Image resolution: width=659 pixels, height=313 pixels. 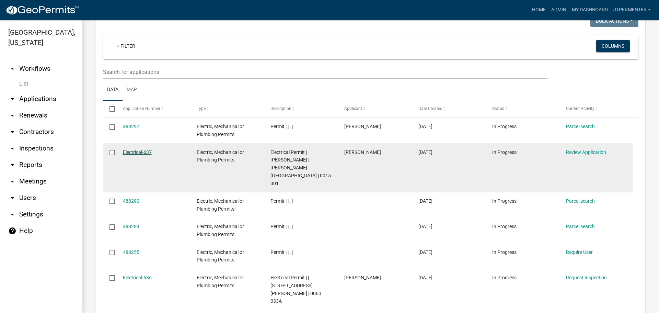 What do you see at coordinates (522, 109) in the screenshot?
I see `datatable-header-cell: Status` at bounding box center [522, 109].